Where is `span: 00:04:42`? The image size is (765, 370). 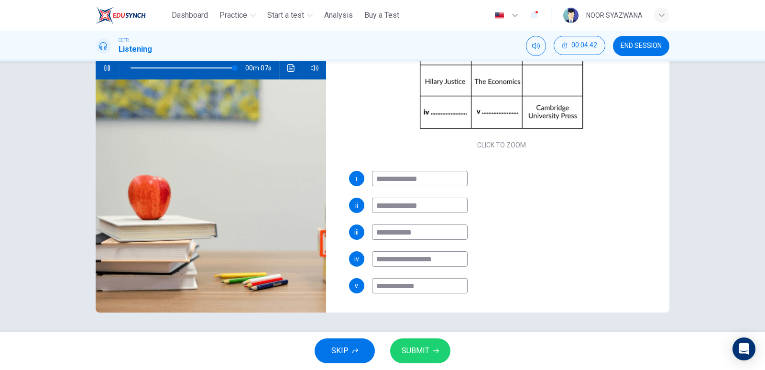 span: 00:04:42 is located at coordinates (584, 45).